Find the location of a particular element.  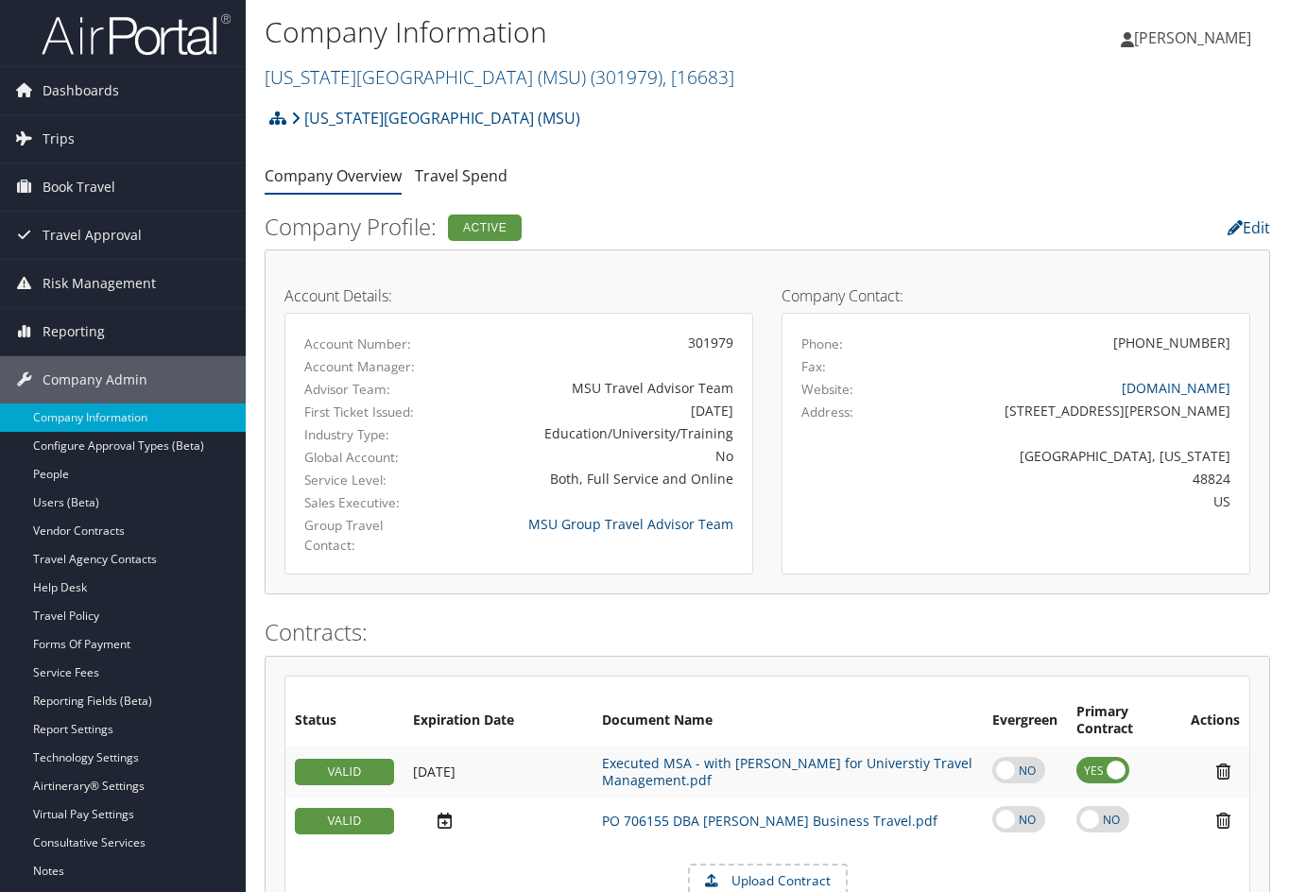

th: Document Name is located at coordinates (787, 721).